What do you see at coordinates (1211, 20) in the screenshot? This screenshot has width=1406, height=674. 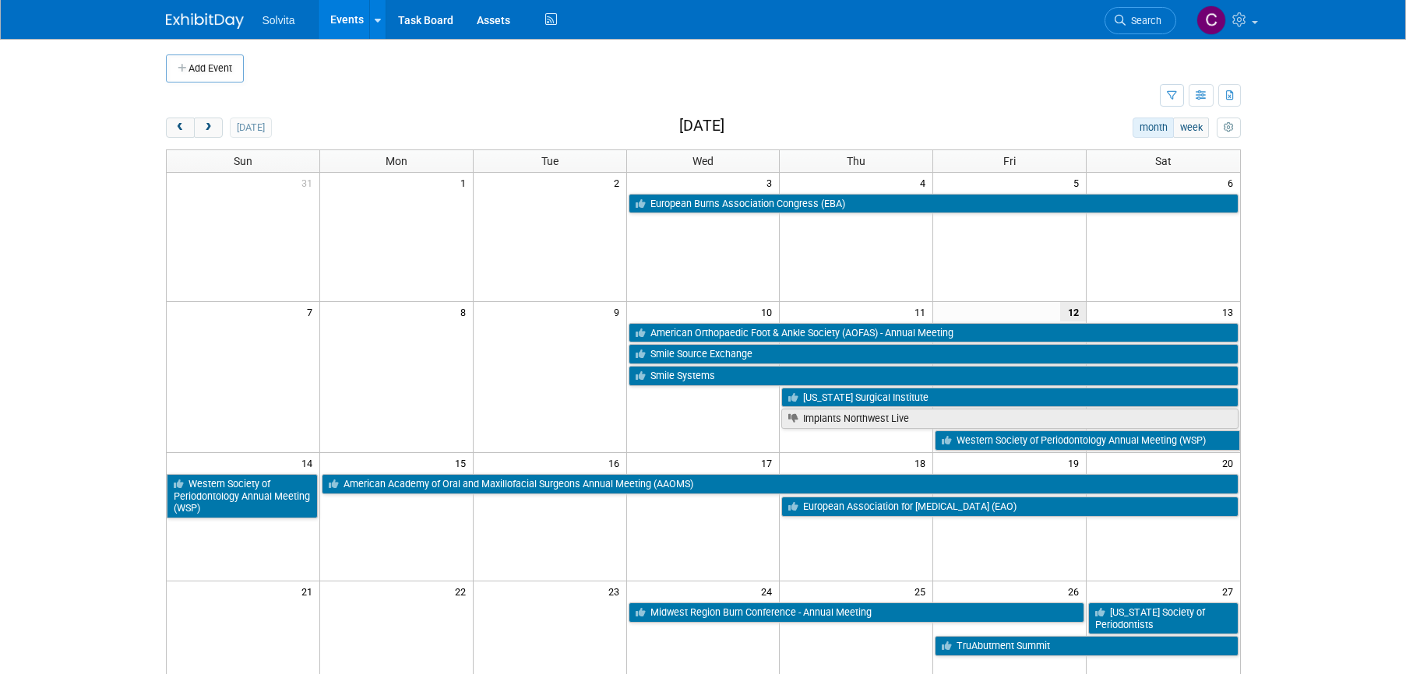 I see `img: Cindy Miller` at bounding box center [1211, 20].